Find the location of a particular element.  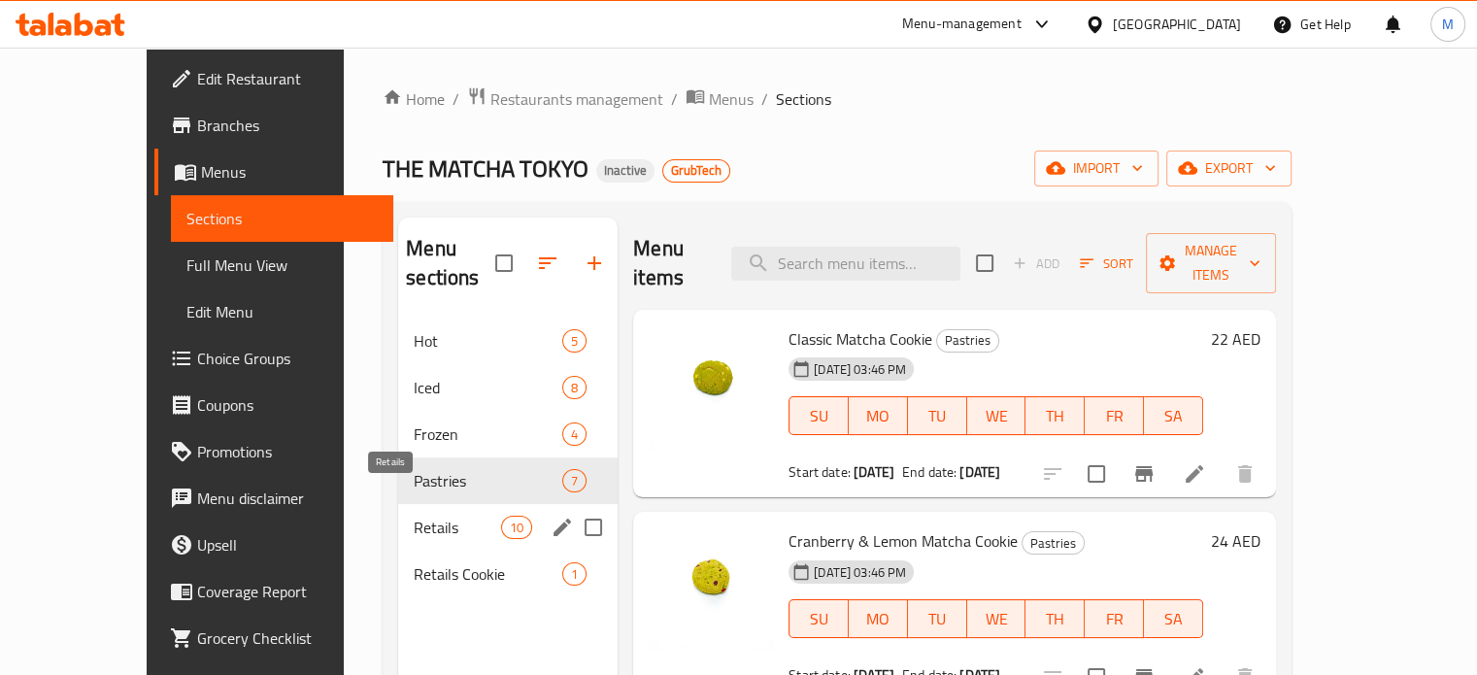

button: SU is located at coordinates (818, 416).